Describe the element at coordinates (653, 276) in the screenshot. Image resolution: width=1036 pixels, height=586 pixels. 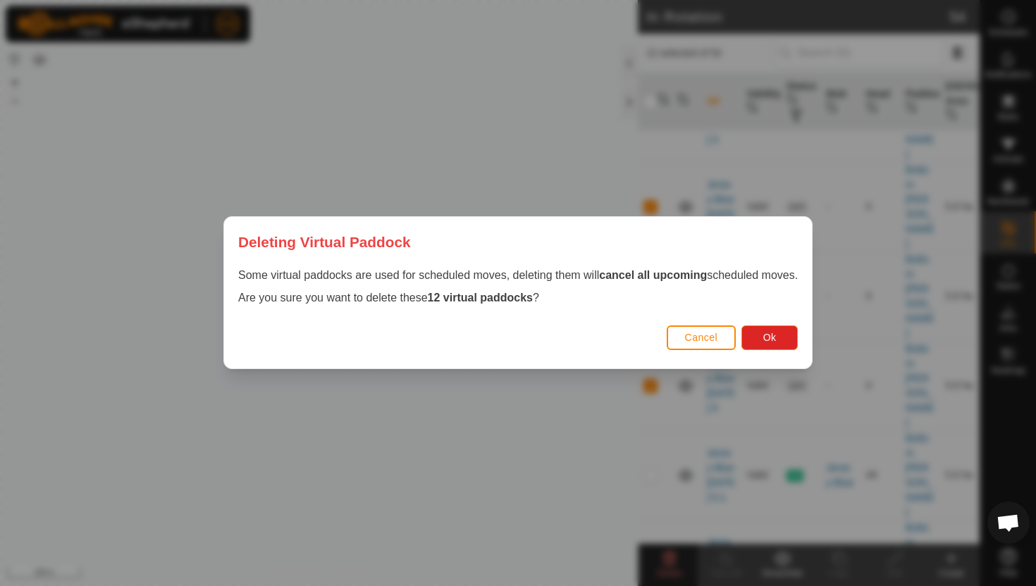
I see `strong: cancel all upcoming` at that location.